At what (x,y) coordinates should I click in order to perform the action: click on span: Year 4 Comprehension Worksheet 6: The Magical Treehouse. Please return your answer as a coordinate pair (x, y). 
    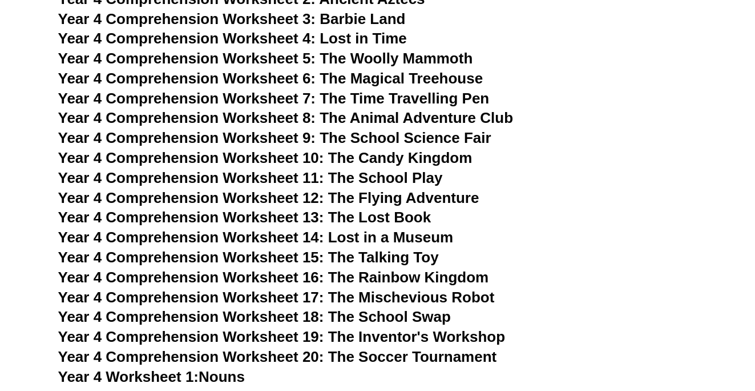
    Looking at the image, I should click on (271, 78).